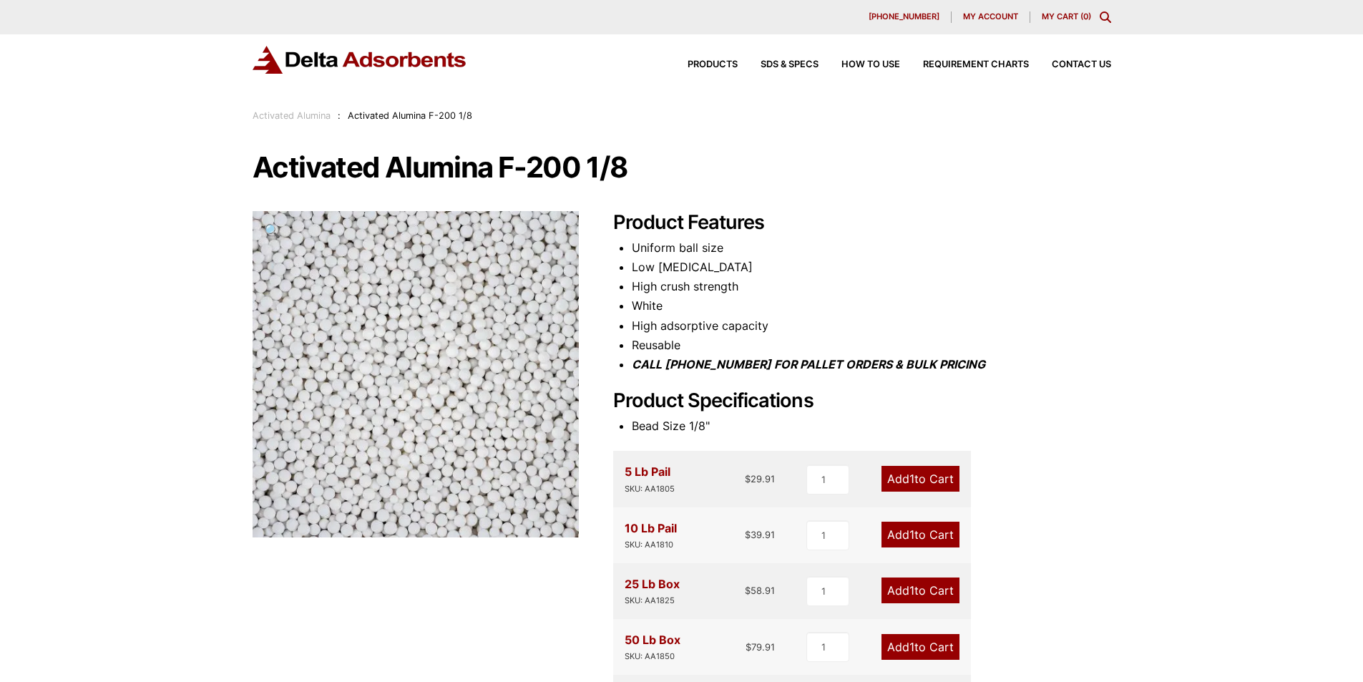  Describe the element at coordinates (1070, 64) in the screenshot. I see `a: Contact Us` at that location.